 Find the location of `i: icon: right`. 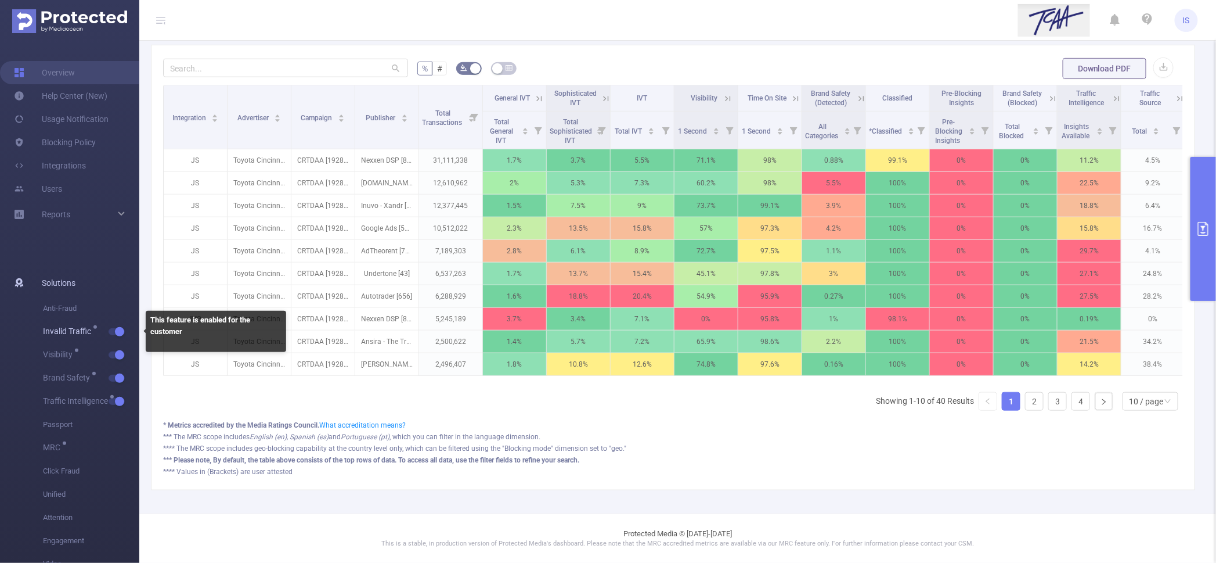

i: icon: right is located at coordinates (1104, 402).